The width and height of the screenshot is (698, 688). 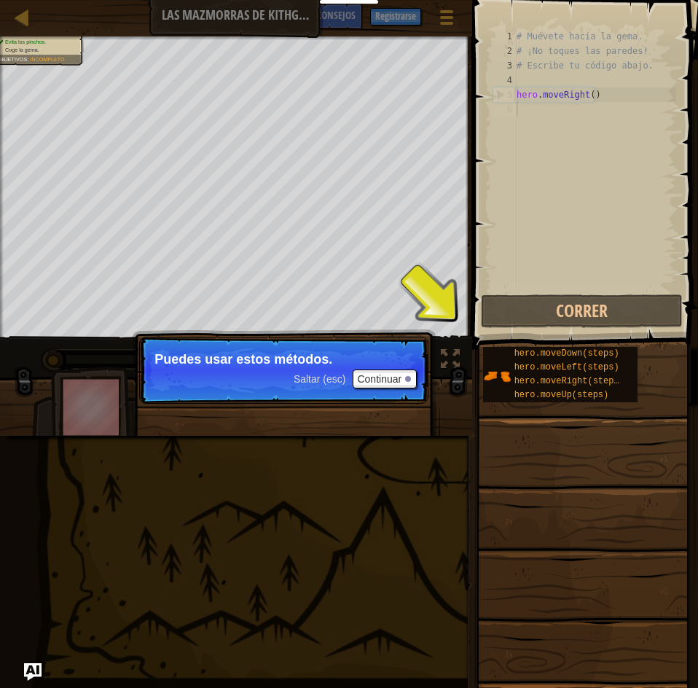 I want to click on div: 2, so click(x=505, y=51).